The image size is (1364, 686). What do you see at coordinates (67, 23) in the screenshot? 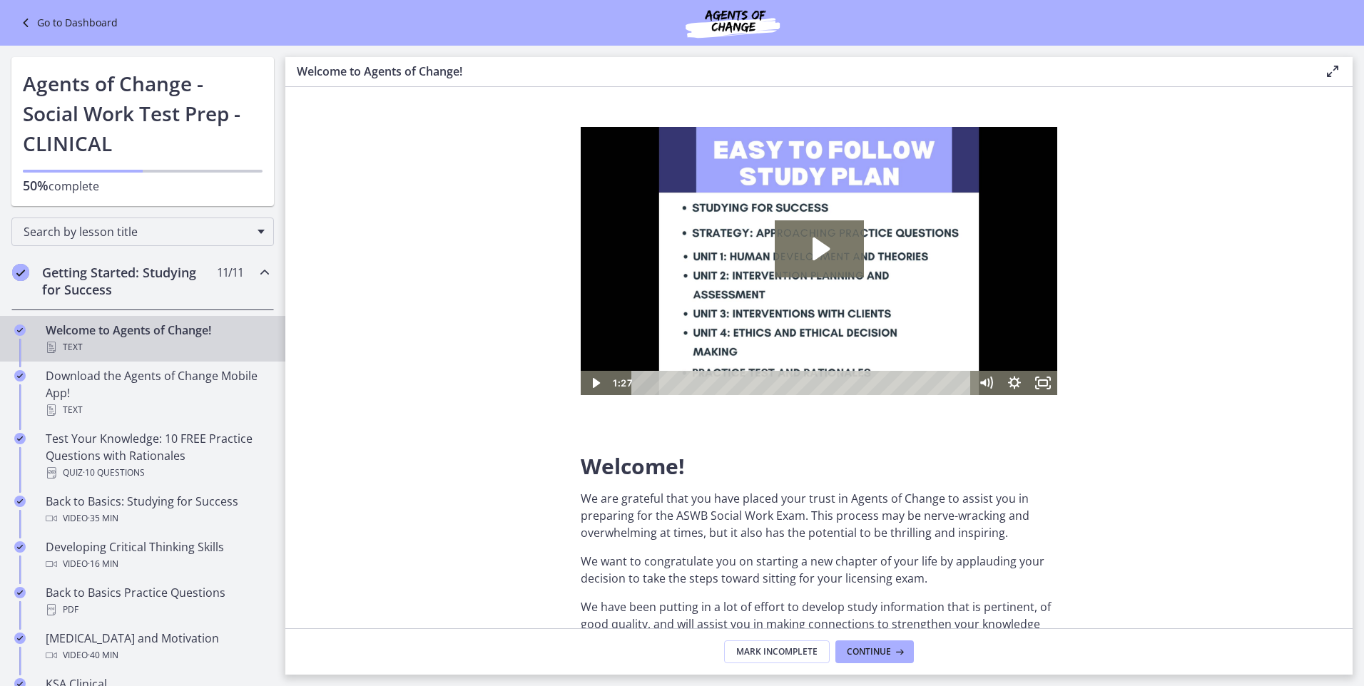
I see `a: Go to Dashboard` at bounding box center [67, 23].